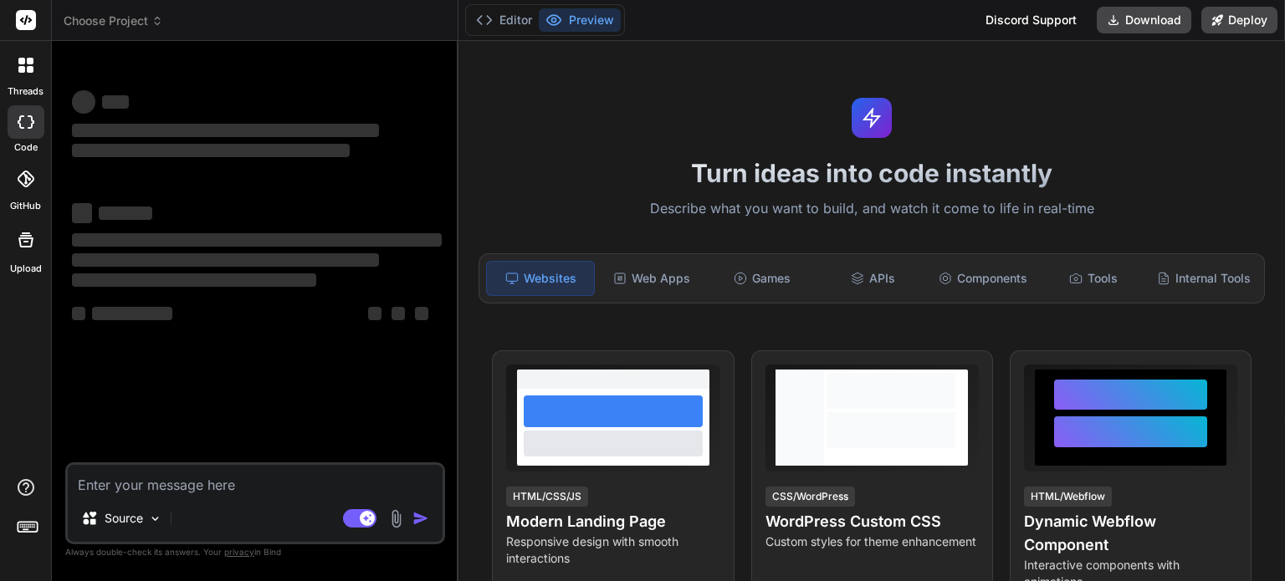 The image size is (1285, 581). I want to click on div: Websites, so click(540, 279).